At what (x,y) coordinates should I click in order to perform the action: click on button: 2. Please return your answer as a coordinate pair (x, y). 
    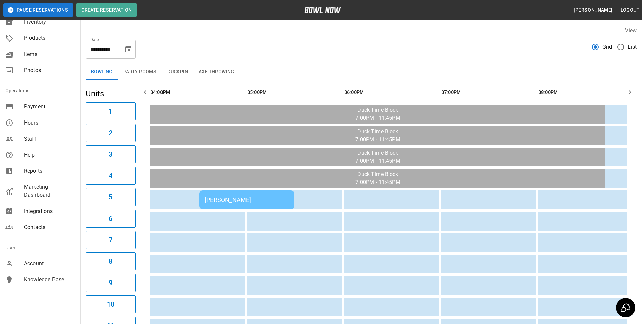
    Looking at the image, I should click on (111, 133).